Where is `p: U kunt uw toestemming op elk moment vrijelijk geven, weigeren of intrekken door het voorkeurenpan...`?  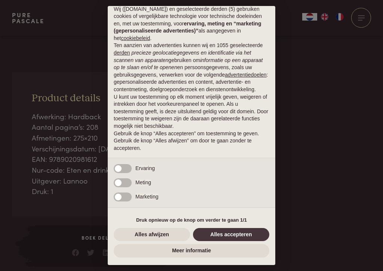
p: U kunt uw toestemming op elk moment vrijelijk geven, weigeren of intrekken door het voorkeurenpan... is located at coordinates (192, 112).